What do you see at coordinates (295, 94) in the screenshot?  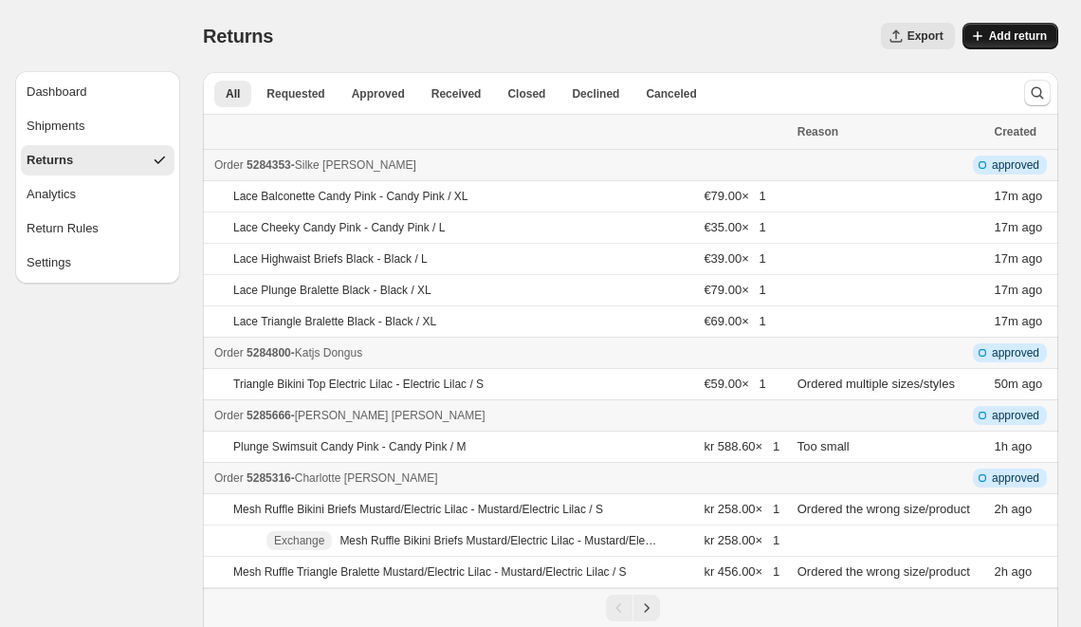 I see `span: Requested` at bounding box center [295, 94].